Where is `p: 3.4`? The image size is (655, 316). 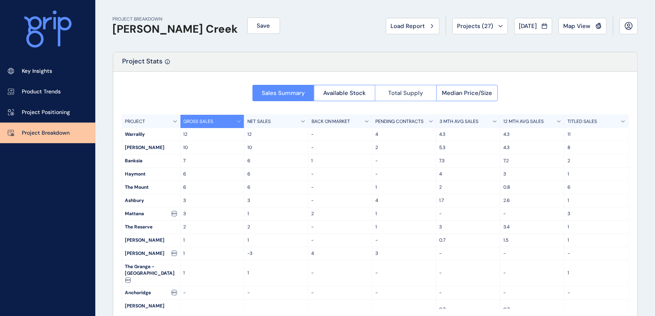
p: 3.4 is located at coordinates (532, 227).